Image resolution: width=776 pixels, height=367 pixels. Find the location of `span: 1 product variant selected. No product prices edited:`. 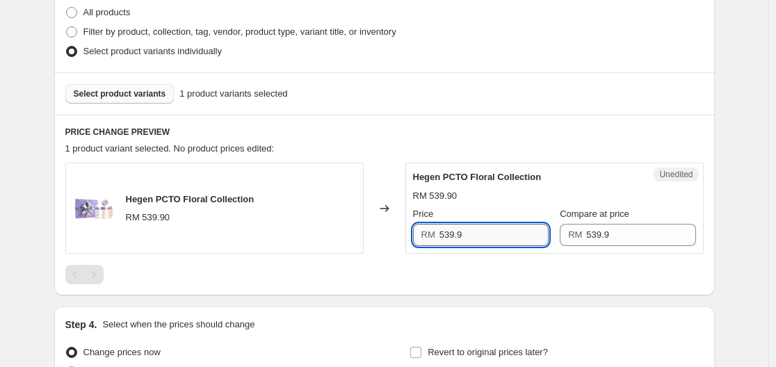

span: 1 product variant selected. No product prices edited: is located at coordinates (170, 148).